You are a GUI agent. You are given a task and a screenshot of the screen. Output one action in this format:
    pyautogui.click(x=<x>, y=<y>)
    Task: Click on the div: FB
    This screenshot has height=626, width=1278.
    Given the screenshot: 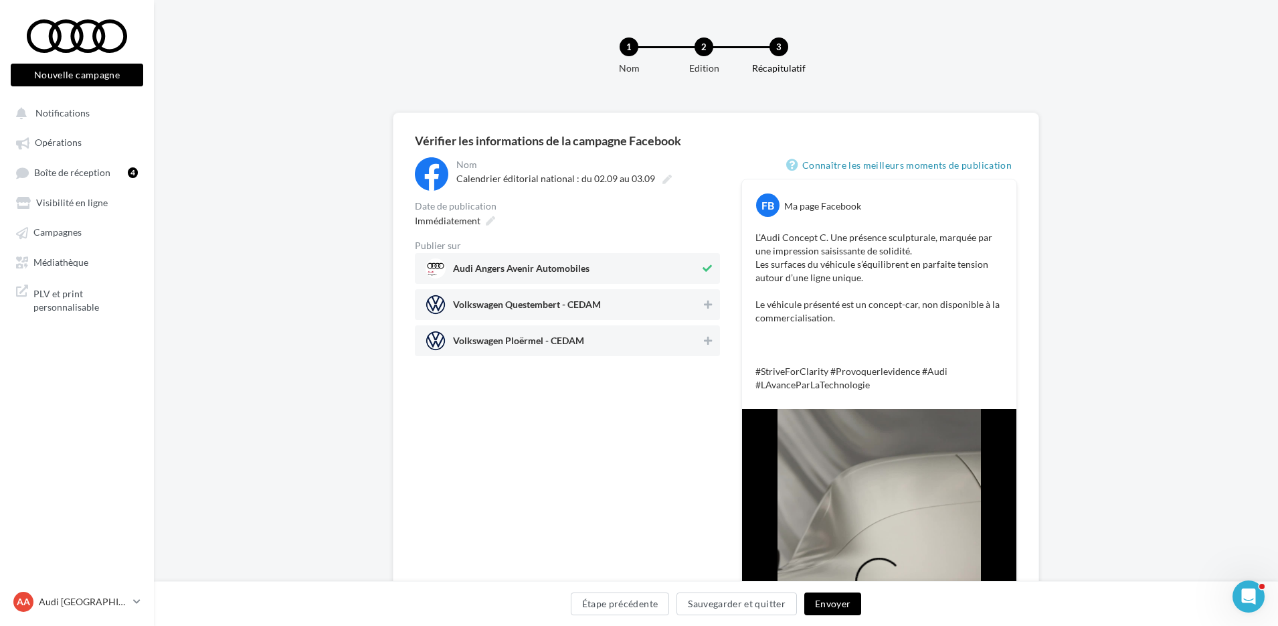 What is the action you would take?
    pyautogui.click(x=767, y=205)
    